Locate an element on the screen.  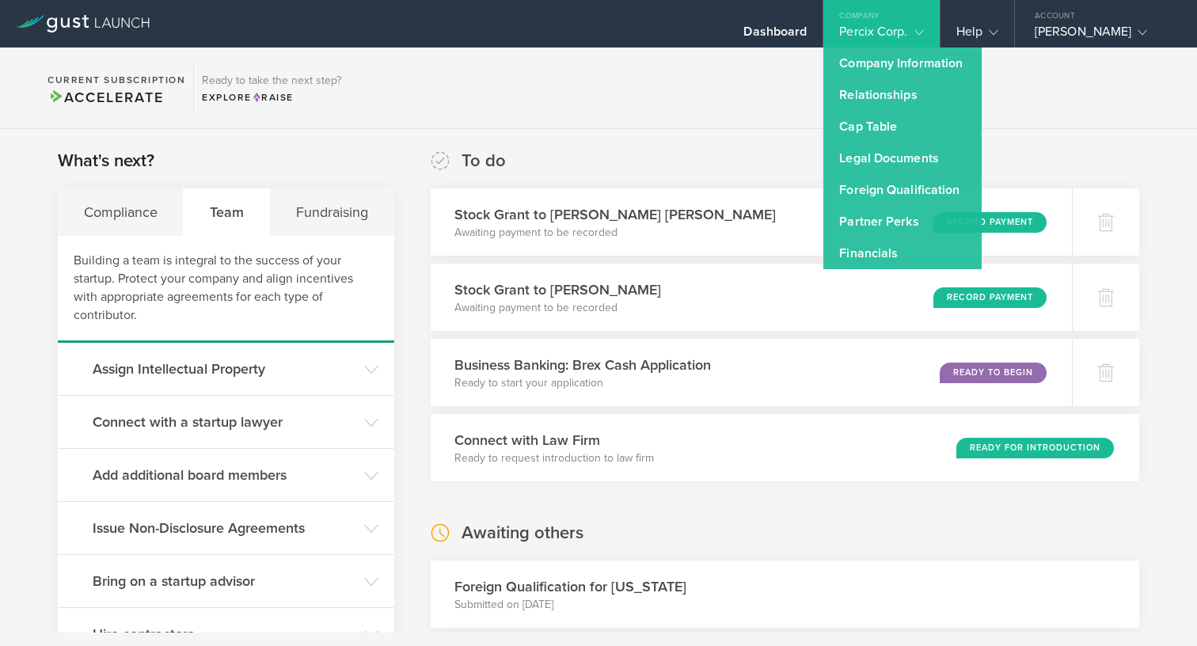
p: Ready to start your application is located at coordinates (582, 383).